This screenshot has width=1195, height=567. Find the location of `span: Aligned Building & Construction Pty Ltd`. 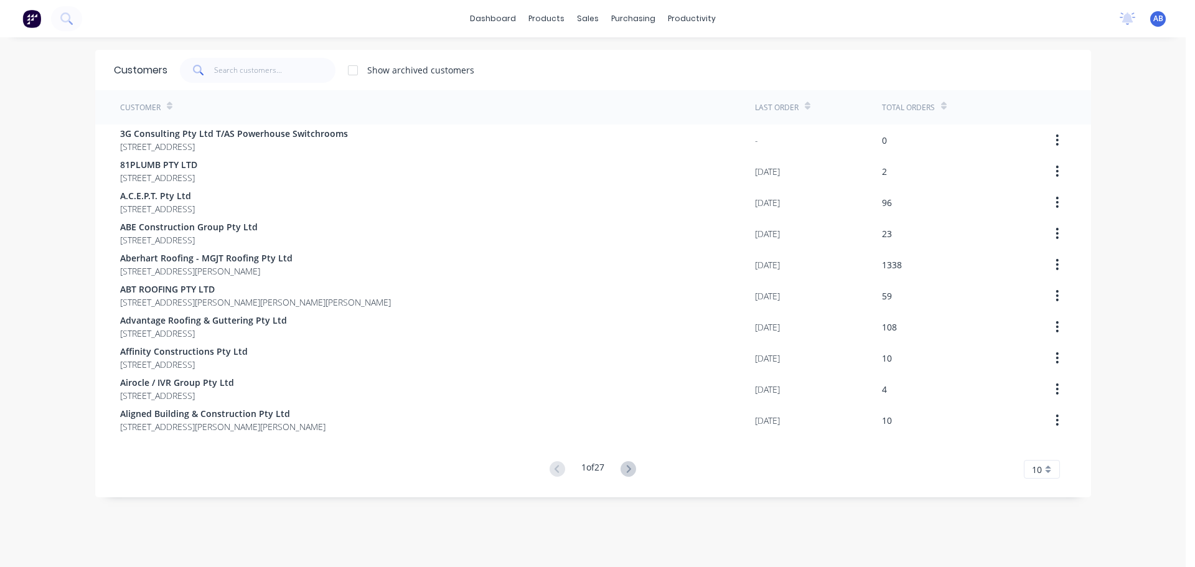

span: Aligned Building & Construction Pty Ltd is located at coordinates (223, 413).